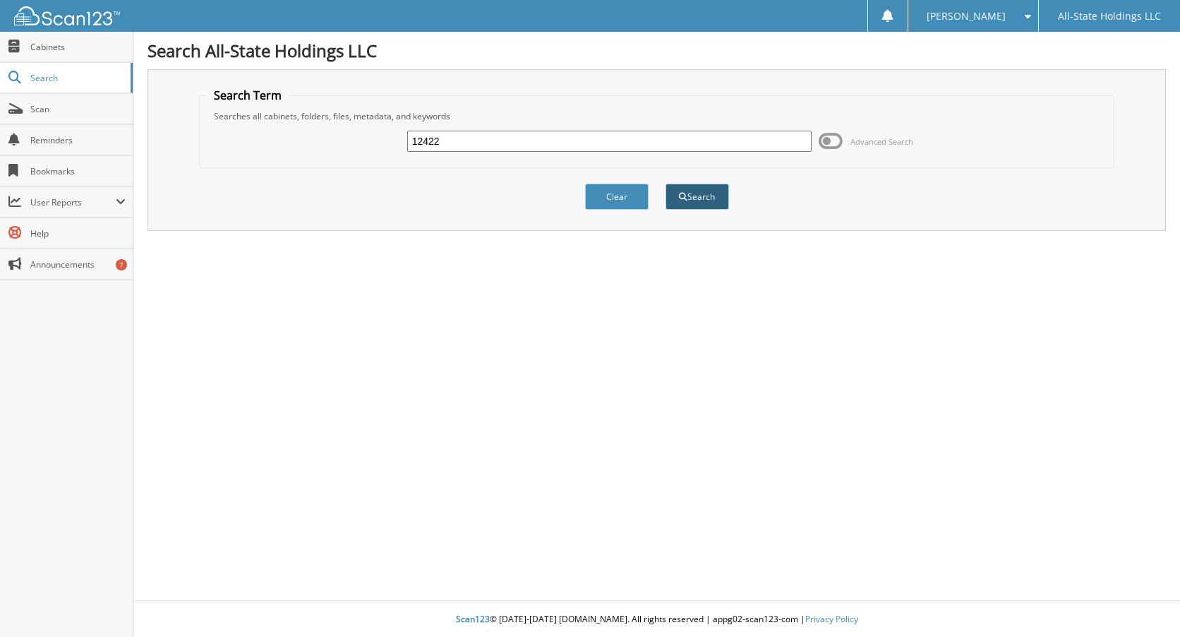 The image size is (1180, 637). Describe the element at coordinates (248, 95) in the screenshot. I see `legend: Search Term` at that location.